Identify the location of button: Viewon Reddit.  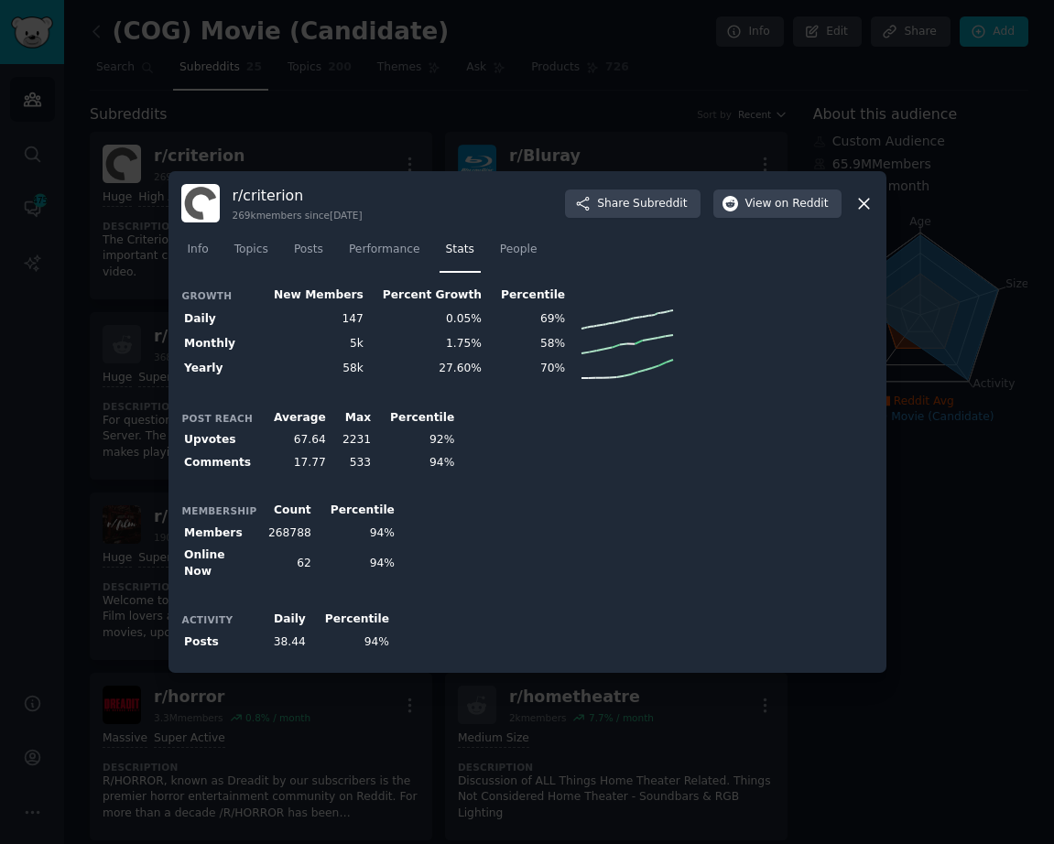
(777, 204).